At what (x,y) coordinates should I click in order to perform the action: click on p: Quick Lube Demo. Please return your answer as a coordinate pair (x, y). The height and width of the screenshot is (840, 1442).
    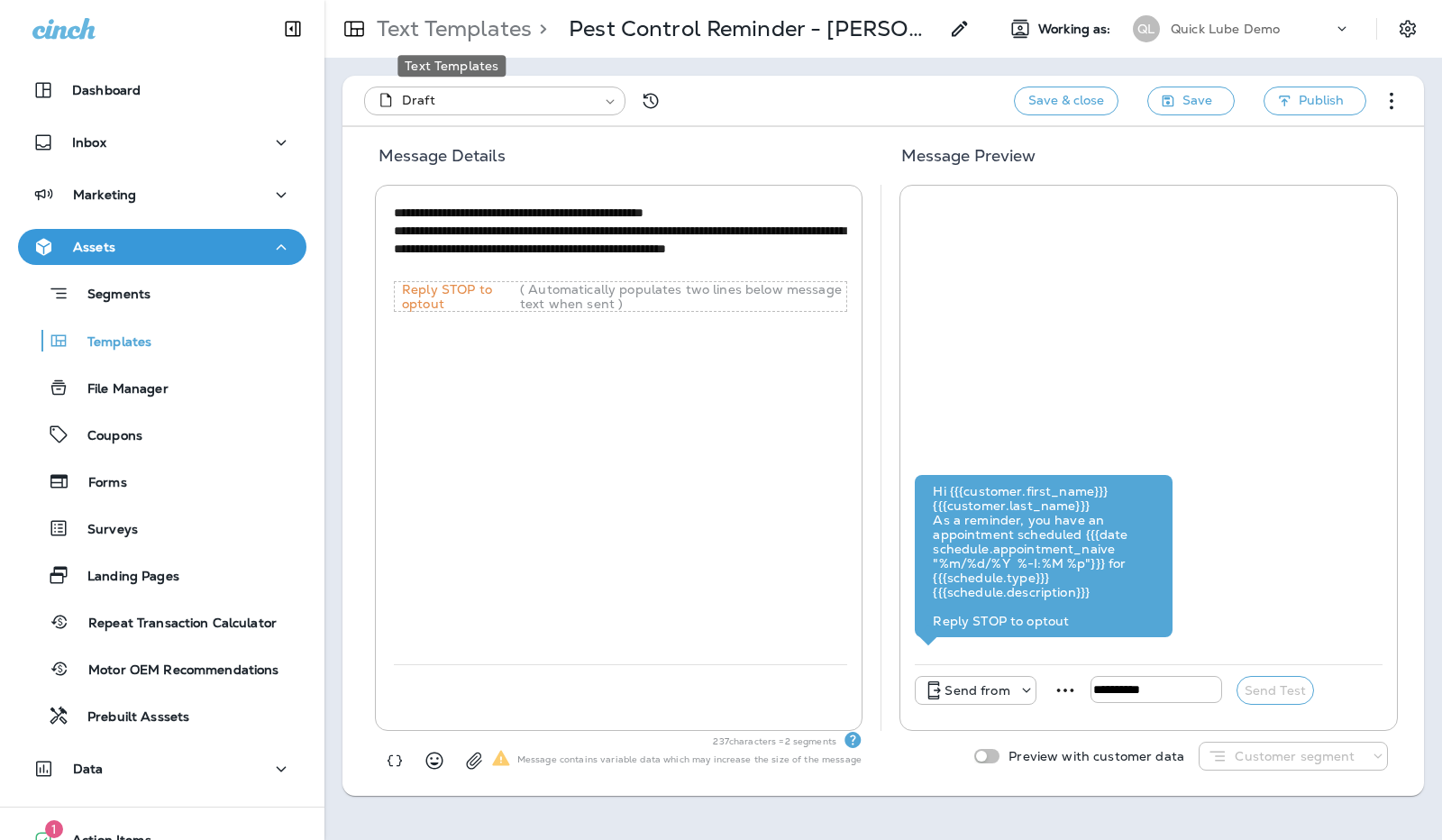
    Looking at the image, I should click on (1225, 29).